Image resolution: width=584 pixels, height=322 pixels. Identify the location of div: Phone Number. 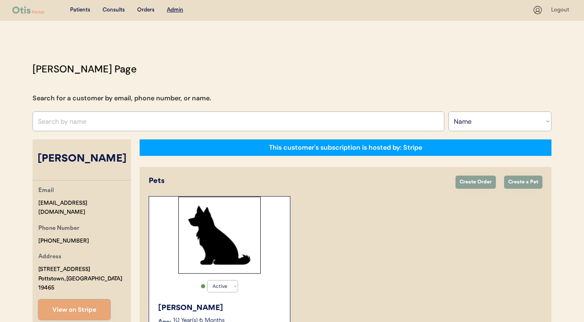
(59, 229).